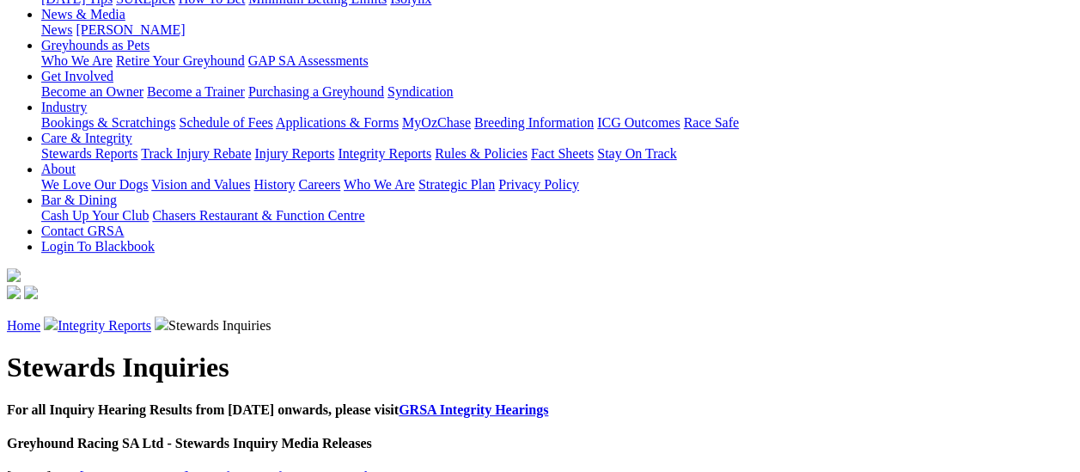 The width and height of the screenshot is (1080, 472). I want to click on a: Schedule of Fees, so click(225, 122).